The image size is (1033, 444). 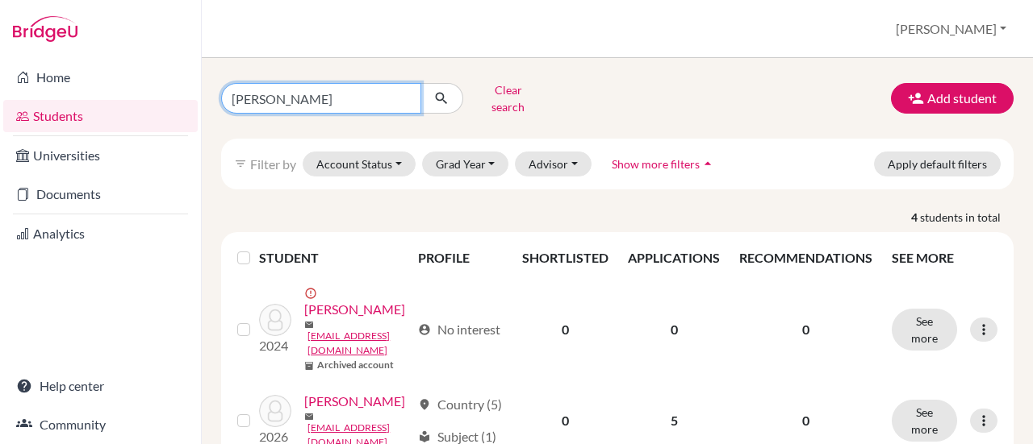 I want to click on strong: 4, so click(x=915, y=217).